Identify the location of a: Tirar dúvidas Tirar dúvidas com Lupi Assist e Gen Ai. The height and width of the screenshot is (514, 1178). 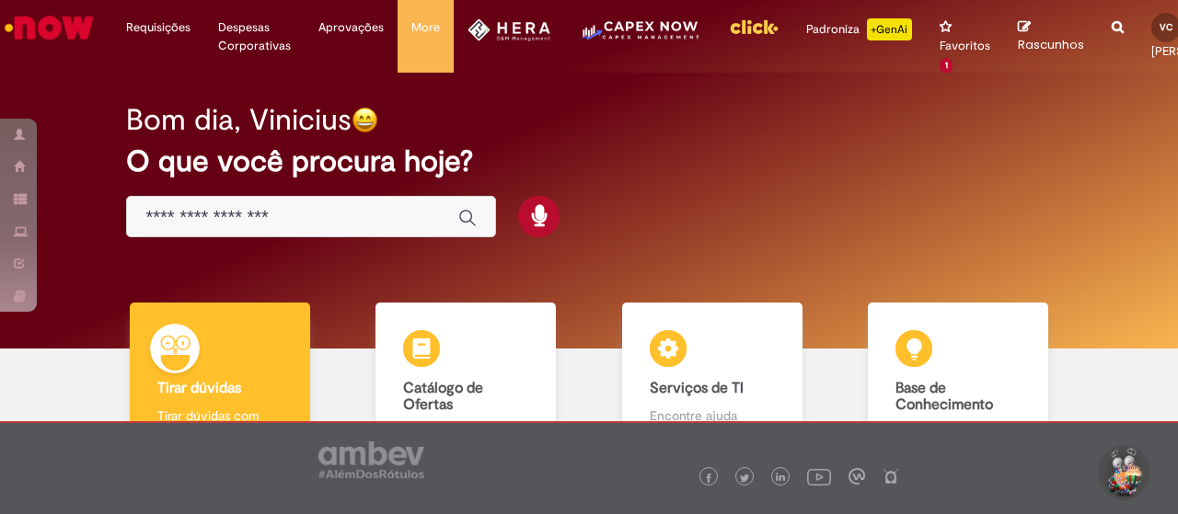
(220, 382).